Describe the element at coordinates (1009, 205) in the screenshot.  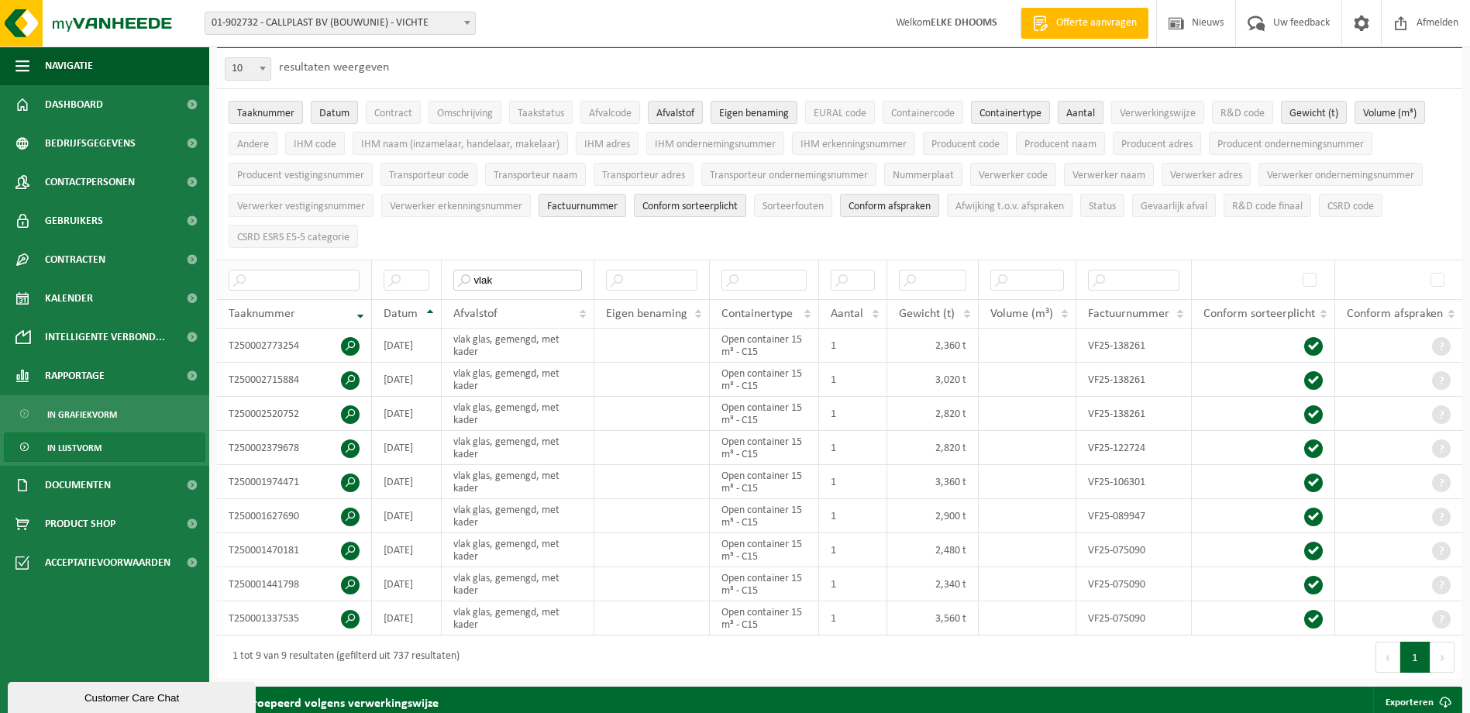
I see `button: Afwijking t.o.v. afsprakenAfwijking t.o.v. afspraken: Activate to sort` at that location.